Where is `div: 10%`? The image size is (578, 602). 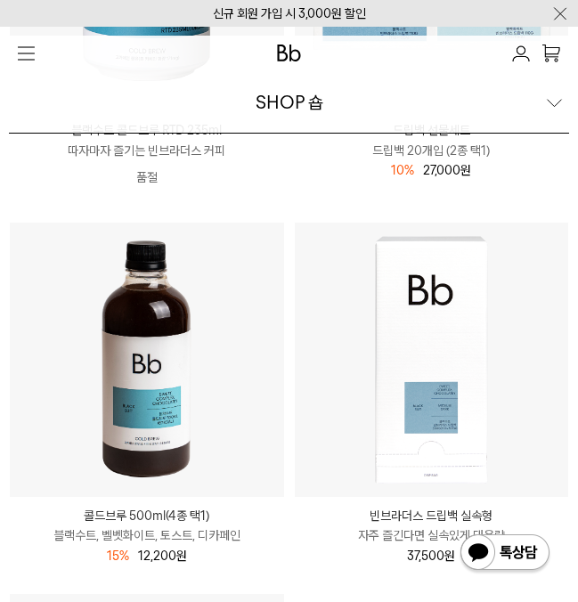
div: 10% is located at coordinates (403, 170).